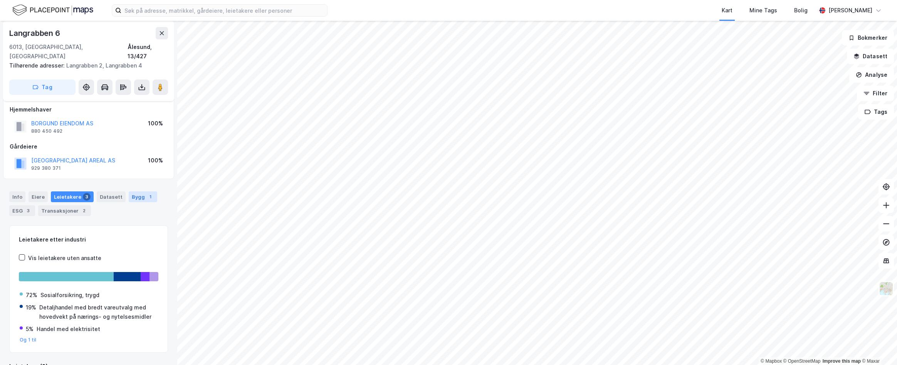  I want to click on div: Vis leietakere uten ansatte, so click(65, 258).